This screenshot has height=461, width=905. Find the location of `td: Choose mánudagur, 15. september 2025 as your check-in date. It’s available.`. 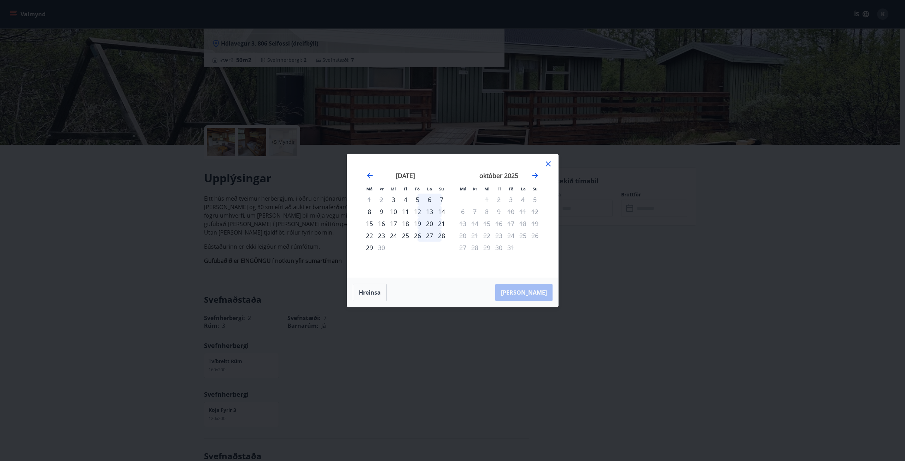

td: Choose mánudagur, 15. september 2025 as your check-in date. It’s available. is located at coordinates (369, 224).